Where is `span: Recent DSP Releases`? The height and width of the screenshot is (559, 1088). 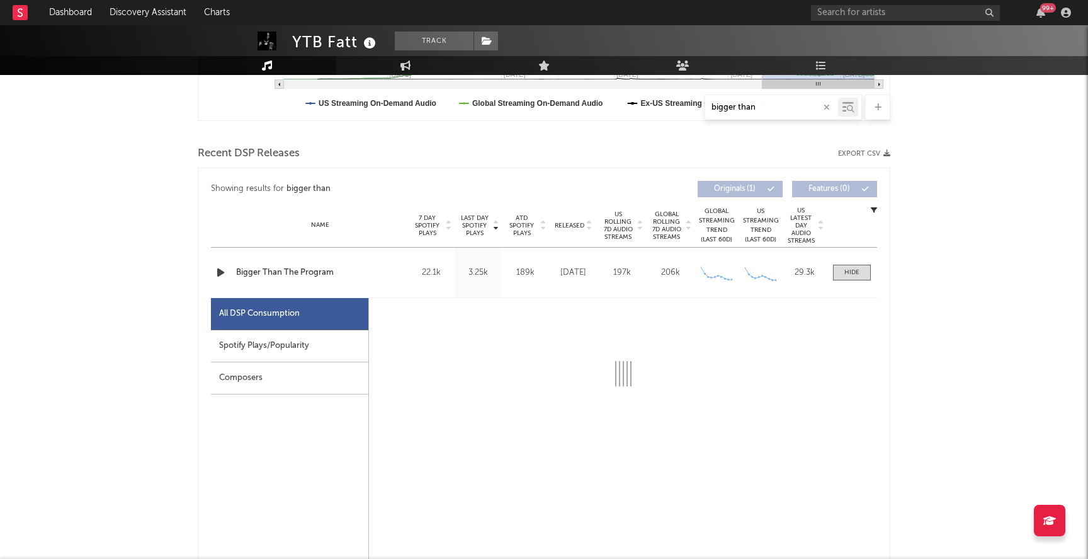
span: Recent DSP Releases is located at coordinates (249, 154).